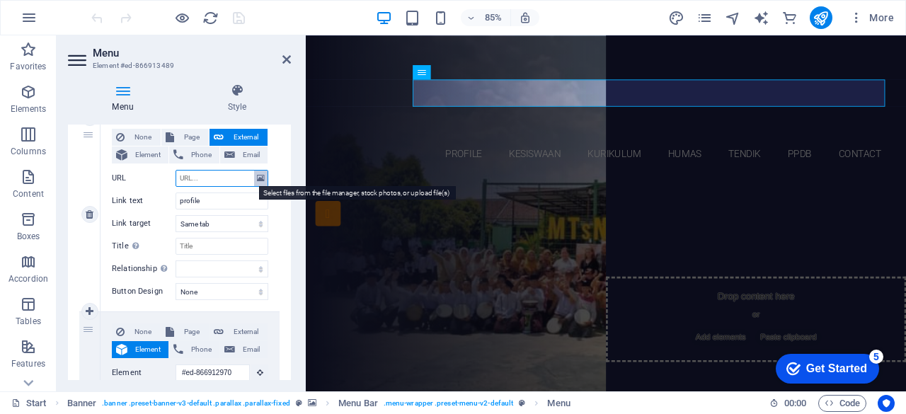 The width and height of the screenshot is (906, 414). Describe the element at coordinates (705, 18) in the screenshot. I see `button: pages` at that location.